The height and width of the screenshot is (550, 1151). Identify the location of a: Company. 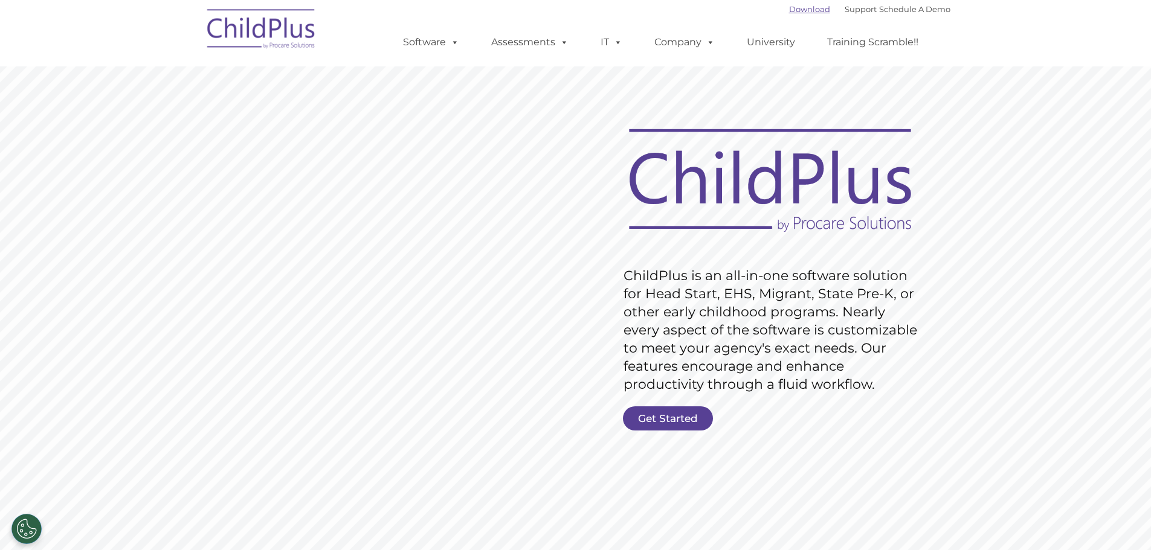
(684, 42).